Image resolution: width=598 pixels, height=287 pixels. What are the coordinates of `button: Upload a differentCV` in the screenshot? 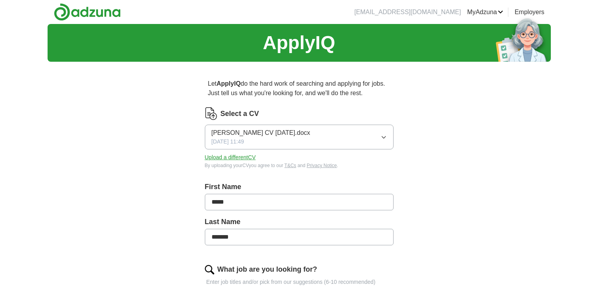 It's located at (230, 157).